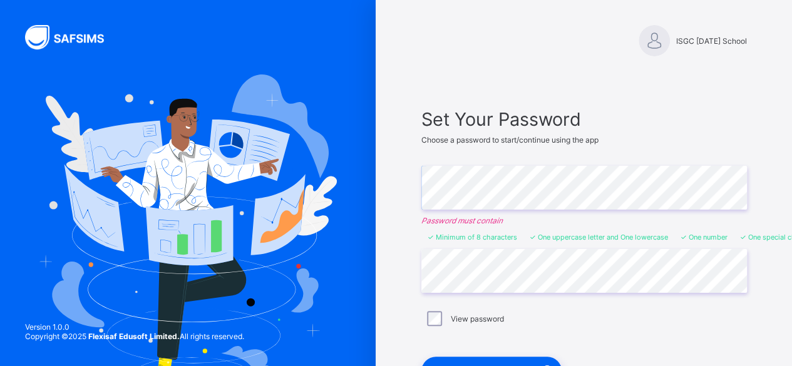 Image resolution: width=792 pixels, height=366 pixels. I want to click on strong: Flexisaf Edusoft Limited., so click(134, 336).